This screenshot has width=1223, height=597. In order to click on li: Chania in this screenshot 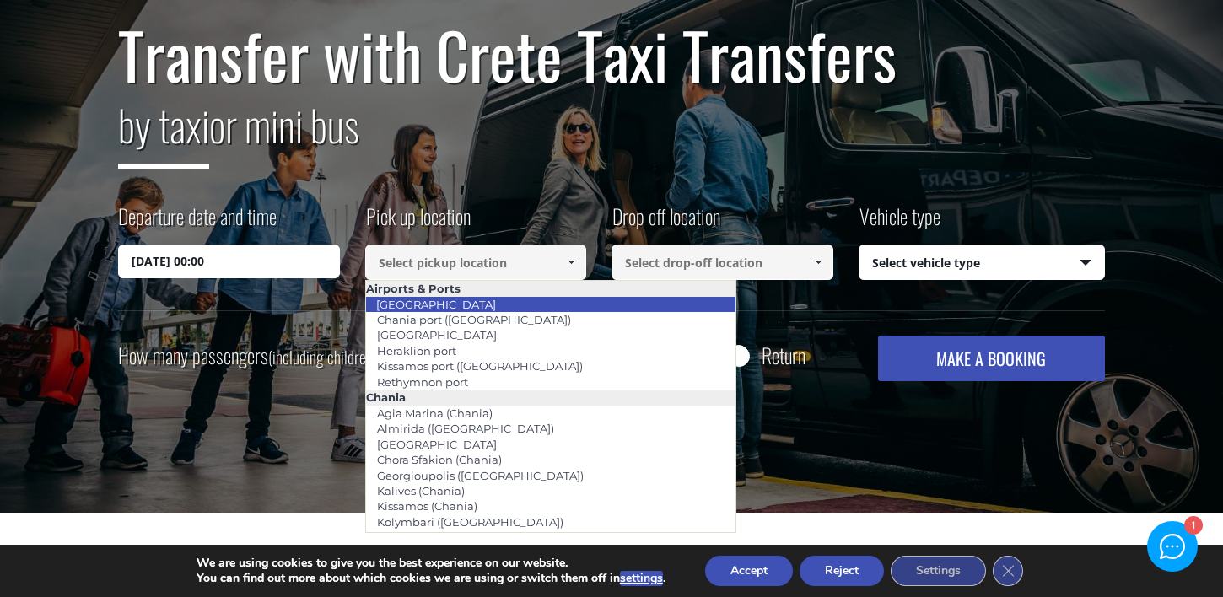, I will do `click(551, 397)`.